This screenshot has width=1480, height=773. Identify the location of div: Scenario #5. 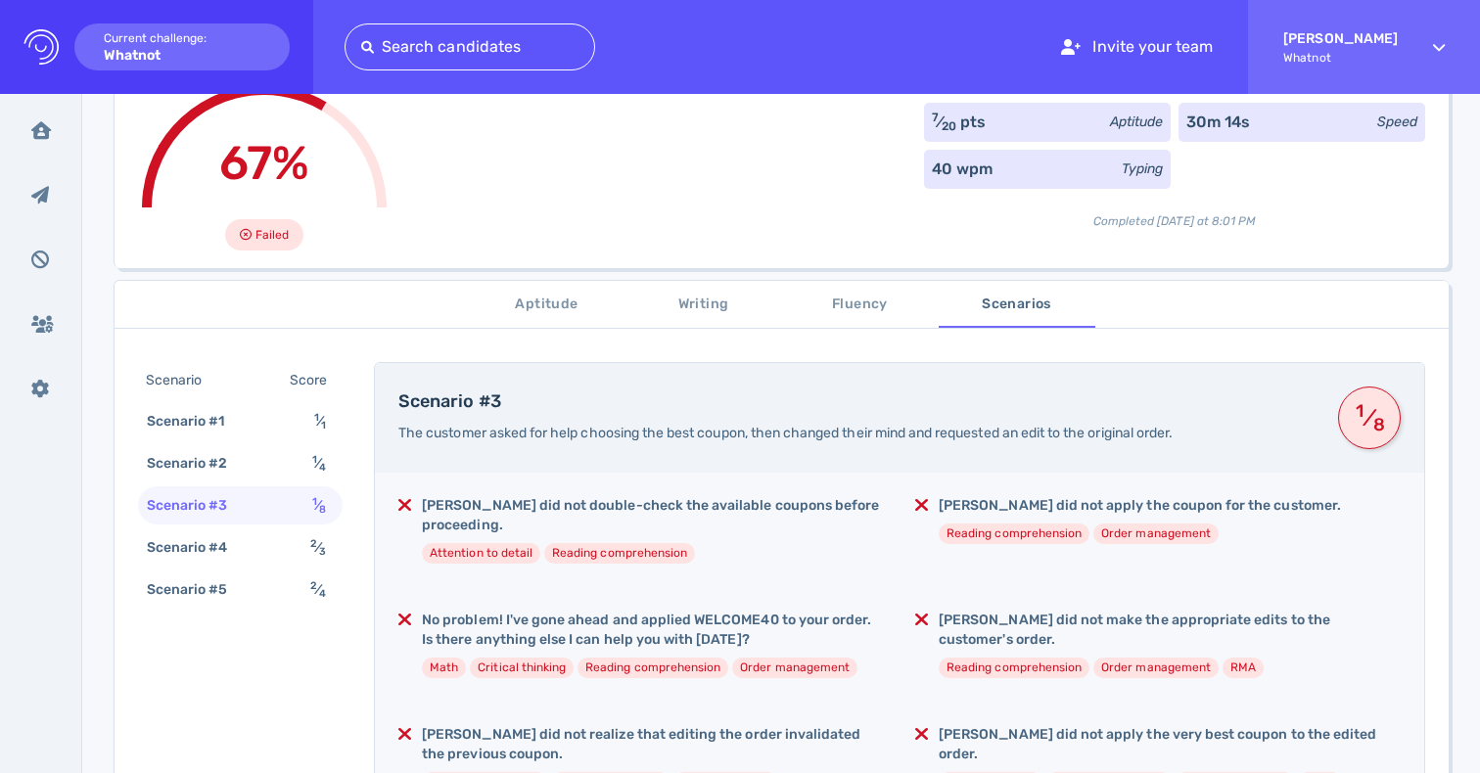
(197, 589).